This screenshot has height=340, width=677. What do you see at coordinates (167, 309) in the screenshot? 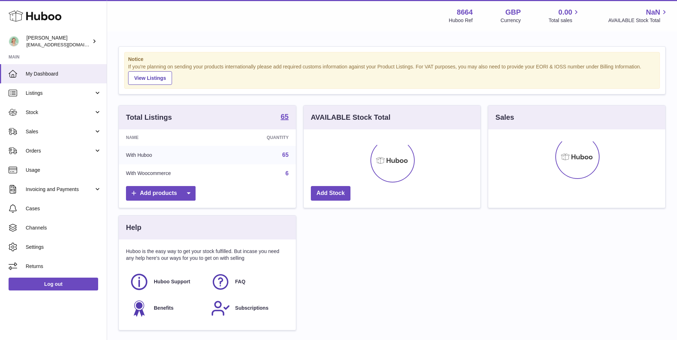
I see `a: Benefits` at bounding box center [167, 309].